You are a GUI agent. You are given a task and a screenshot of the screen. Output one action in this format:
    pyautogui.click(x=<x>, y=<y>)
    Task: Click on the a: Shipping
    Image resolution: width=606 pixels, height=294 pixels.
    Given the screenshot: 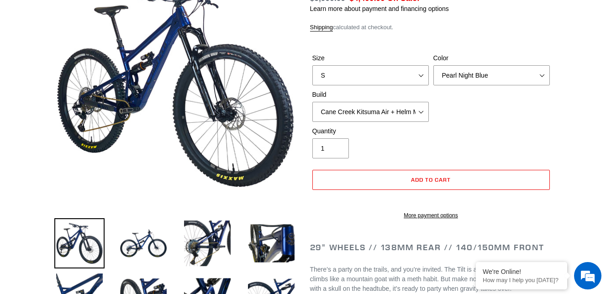 What is the action you would take?
    pyautogui.click(x=321, y=27)
    